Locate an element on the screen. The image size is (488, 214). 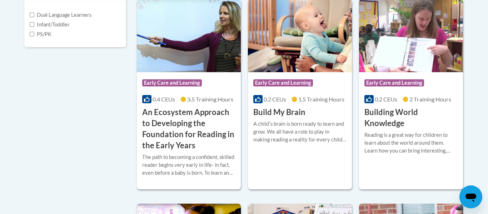
span: 3.5 Training Hours is located at coordinates (210, 99).